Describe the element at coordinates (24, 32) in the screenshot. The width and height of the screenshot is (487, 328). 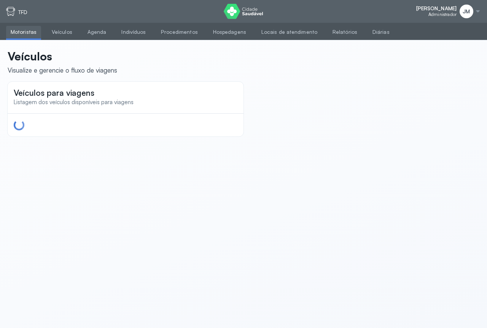
I see `a: Motoristas` at that location.